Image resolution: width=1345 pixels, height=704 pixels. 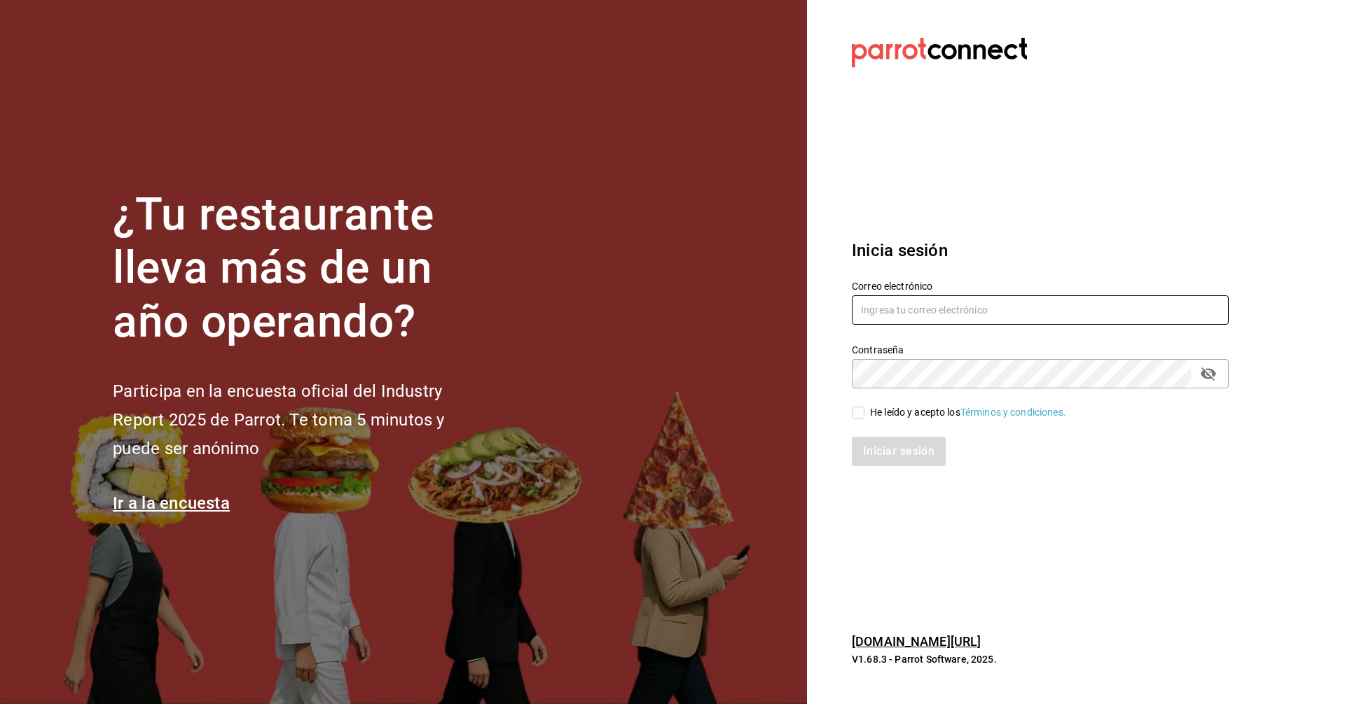 What do you see at coordinates (1040, 349) in the screenshot?
I see `label: Contraseña` at bounding box center [1040, 349].